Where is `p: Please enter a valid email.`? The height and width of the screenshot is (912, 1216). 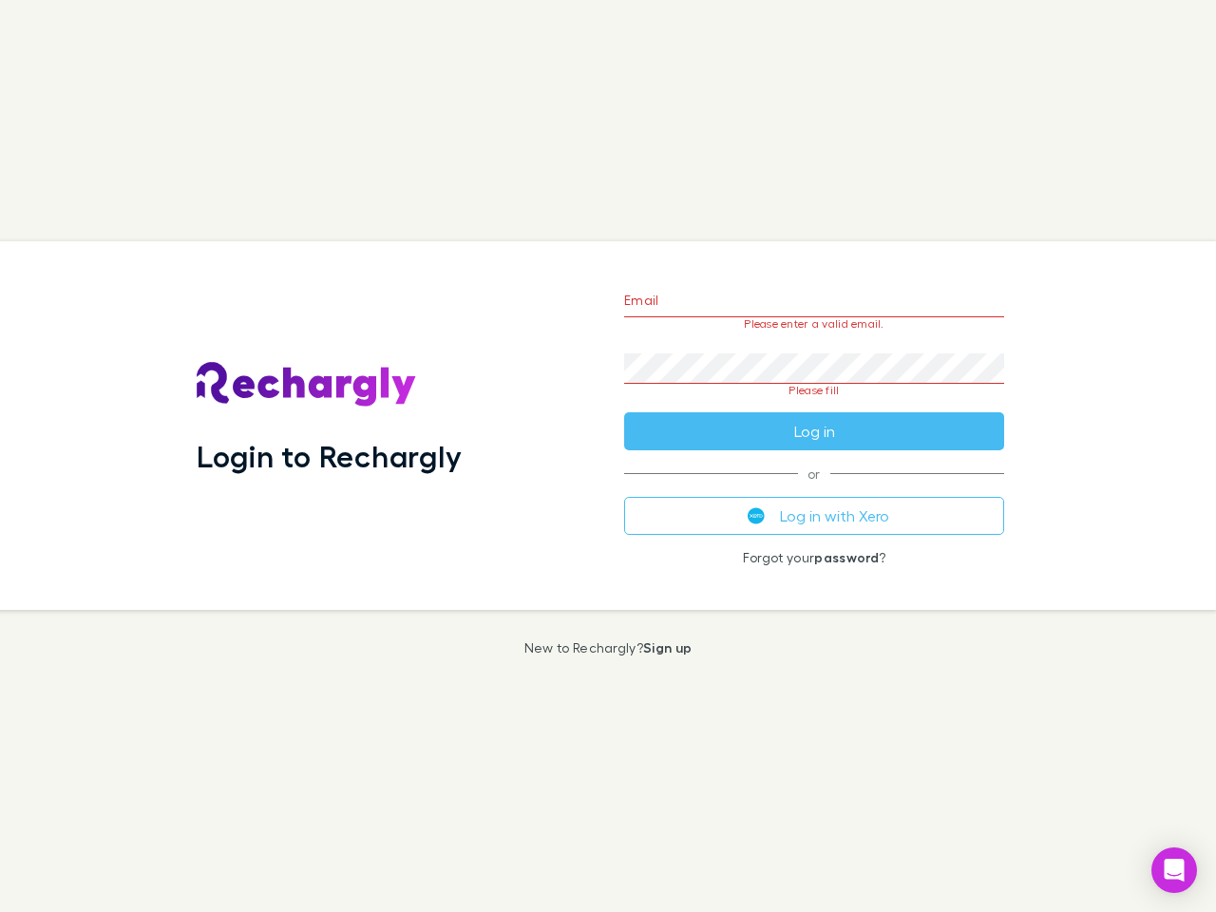
p: Please enter a valid email. is located at coordinates (814, 324).